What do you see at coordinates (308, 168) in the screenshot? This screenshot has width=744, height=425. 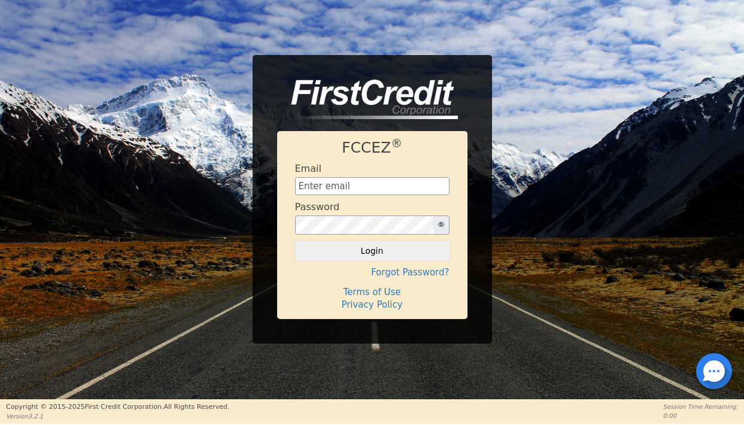 I see `h4: Email` at bounding box center [308, 168].